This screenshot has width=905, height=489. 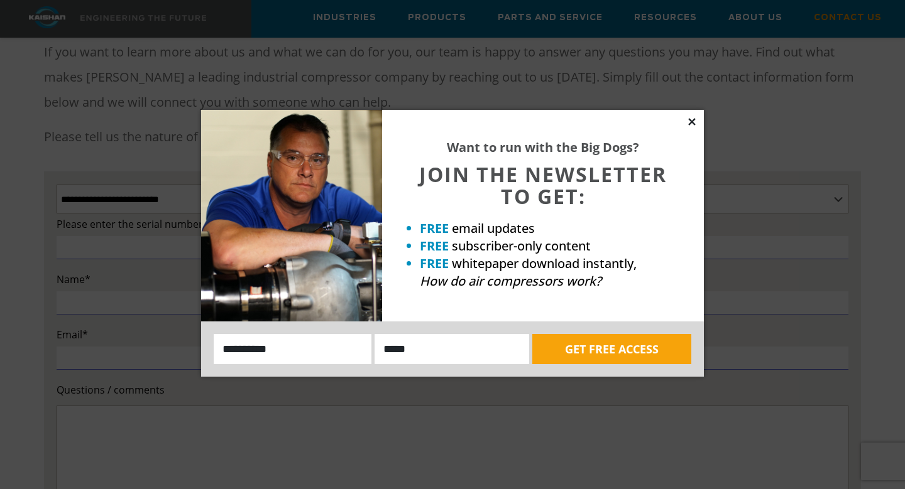 What do you see at coordinates (543, 185) in the screenshot?
I see `span: JOIN THE NEWSLETTER TO GET:` at bounding box center [543, 185].